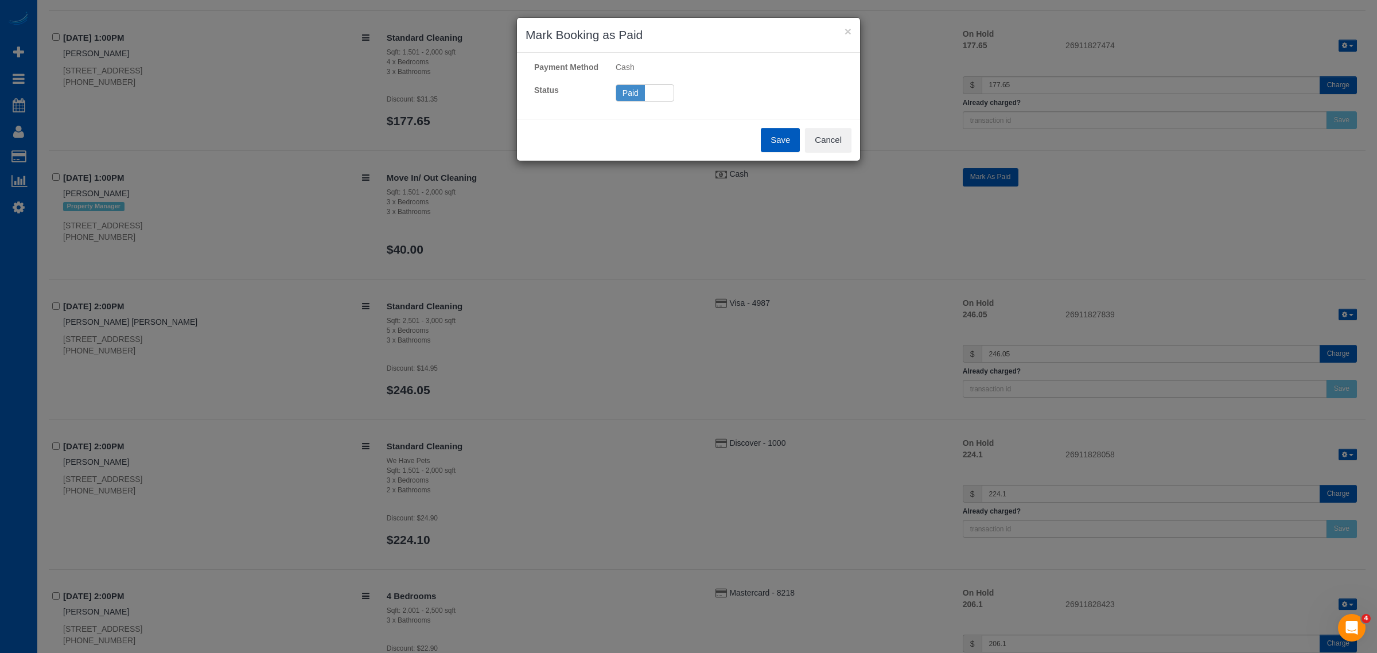 Image resolution: width=1377 pixels, height=653 pixels. What do you see at coordinates (689, 35) in the screenshot?
I see `h3: Mark Booking as Paid` at bounding box center [689, 35].